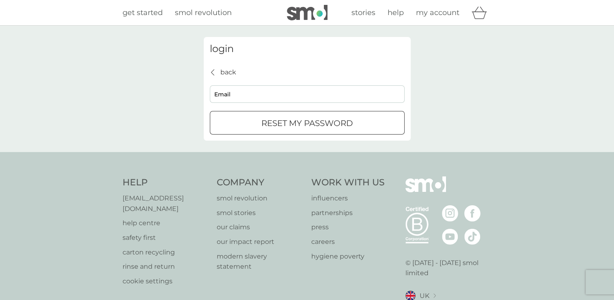 The image size is (614, 300). I want to click on a: press, so click(348, 227).